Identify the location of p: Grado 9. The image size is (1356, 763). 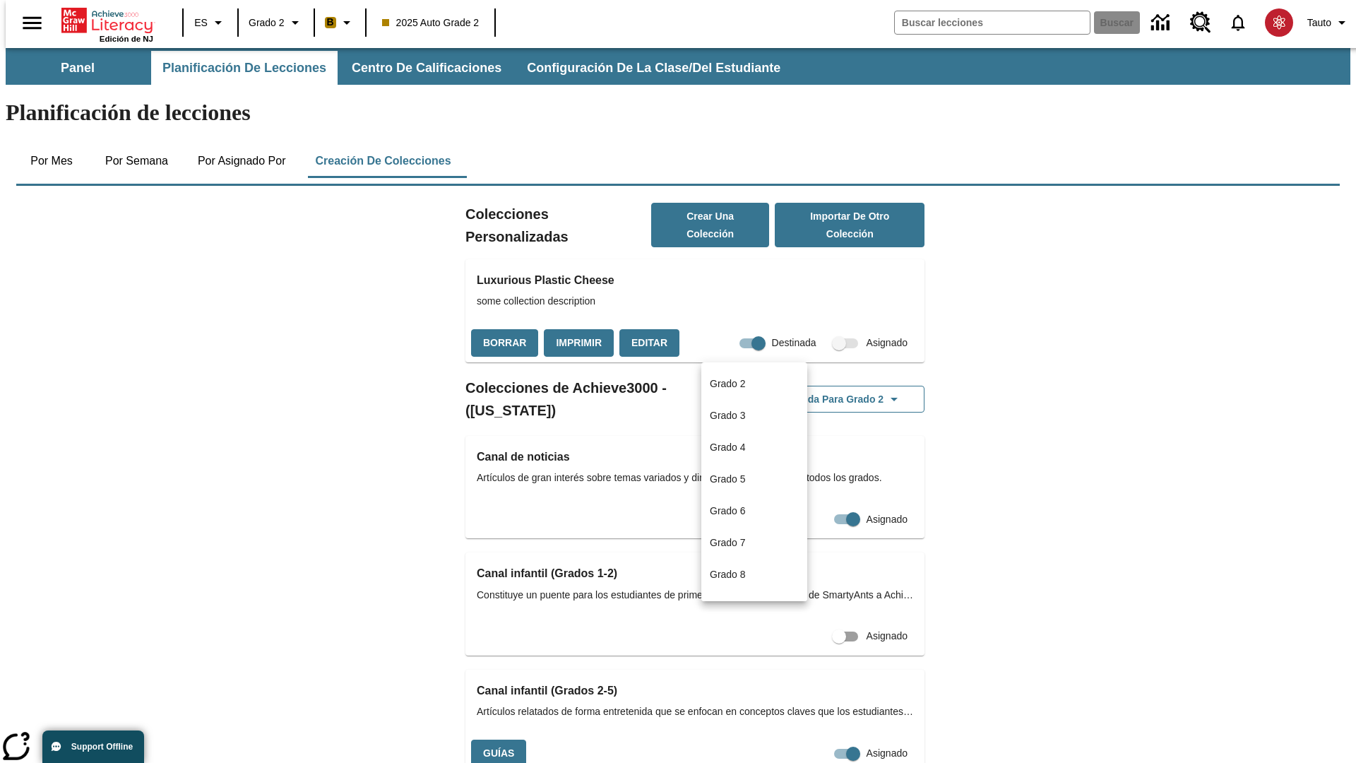
(727, 606).